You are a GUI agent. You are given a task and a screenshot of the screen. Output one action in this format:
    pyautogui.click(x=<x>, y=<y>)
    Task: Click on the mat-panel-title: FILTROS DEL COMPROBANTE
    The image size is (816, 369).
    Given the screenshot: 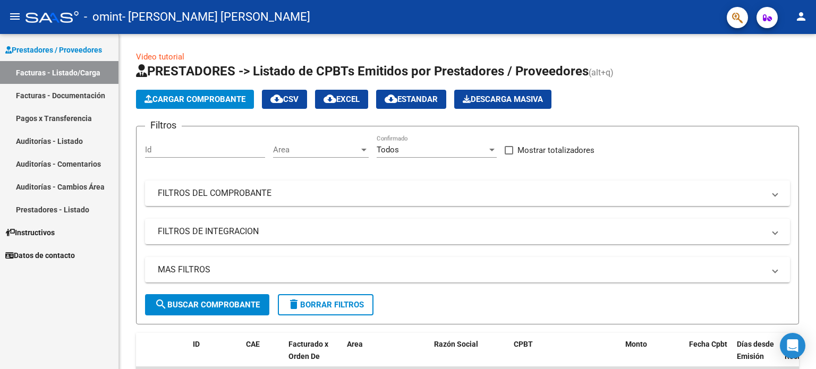 What is the action you would take?
    pyautogui.click(x=461, y=193)
    